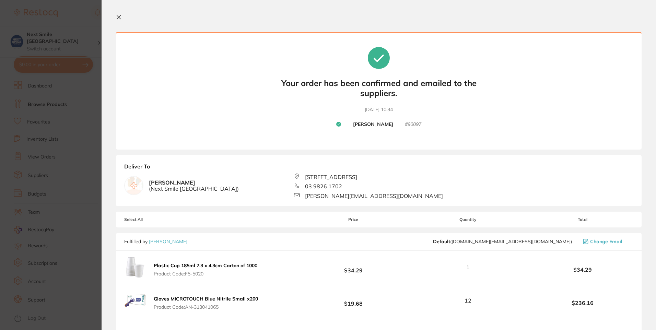  Describe the element at coordinates (134, 186) in the screenshot. I see `img: empty.jpg` at that location.